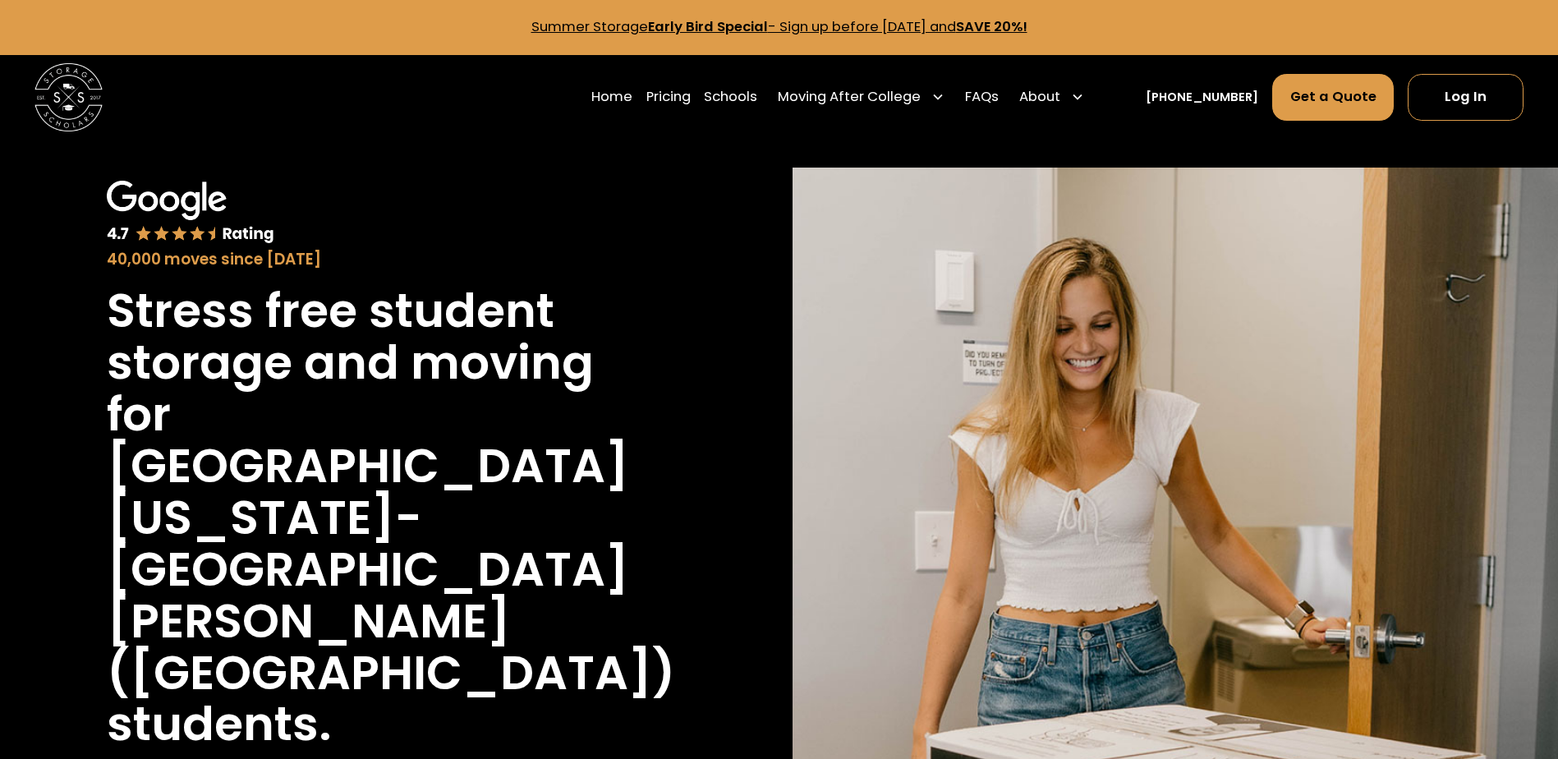  What do you see at coordinates (708, 26) in the screenshot?
I see `strong: Early Bird Special` at bounding box center [708, 26].